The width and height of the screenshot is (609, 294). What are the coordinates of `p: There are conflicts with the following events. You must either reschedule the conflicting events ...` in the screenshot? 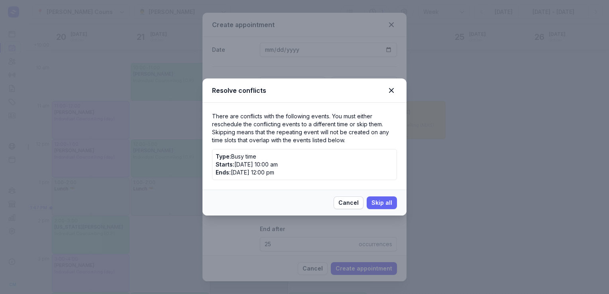 It's located at (304, 128).